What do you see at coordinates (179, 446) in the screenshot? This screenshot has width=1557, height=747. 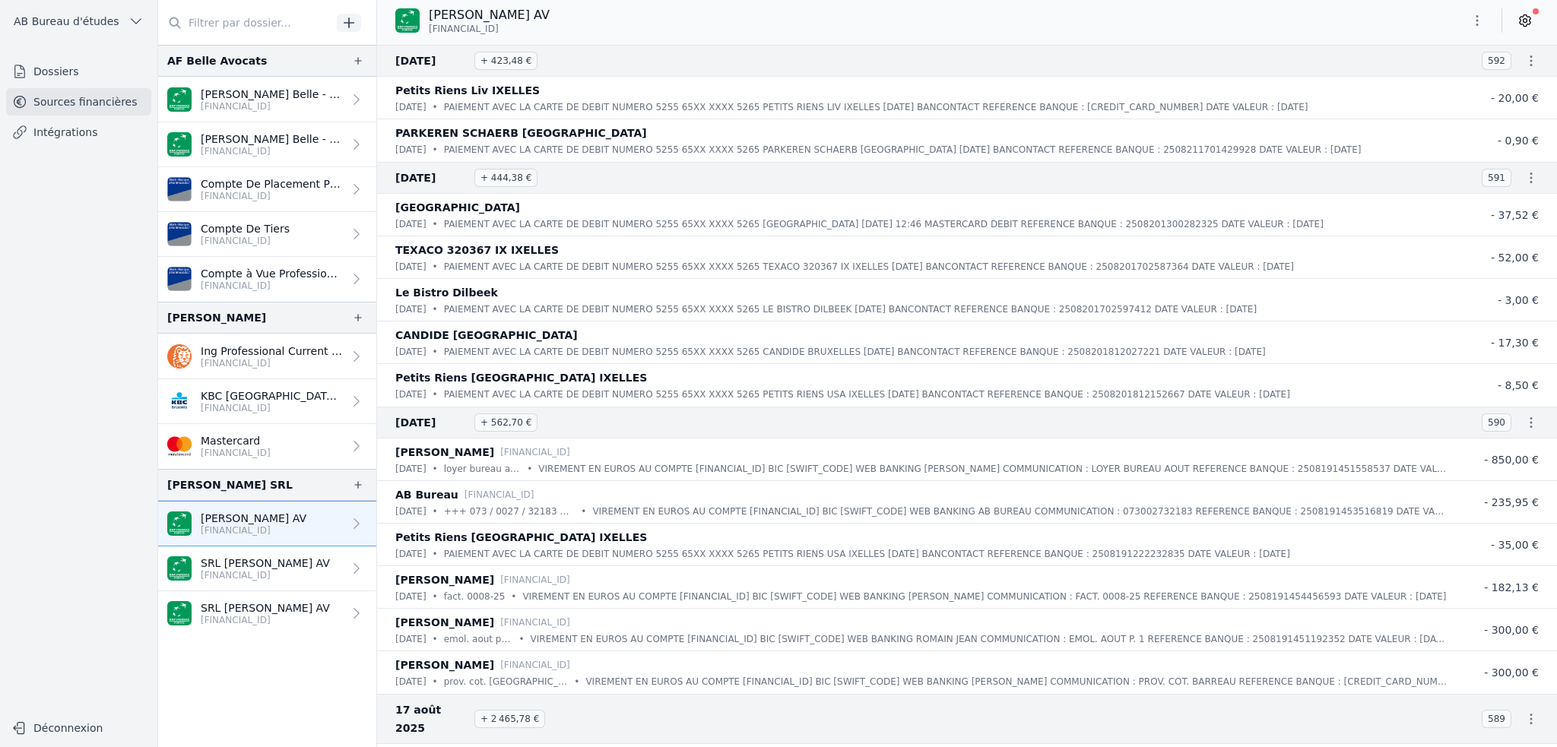 I see `img: imageedit_2_6530439554.png` at bounding box center [179, 446].